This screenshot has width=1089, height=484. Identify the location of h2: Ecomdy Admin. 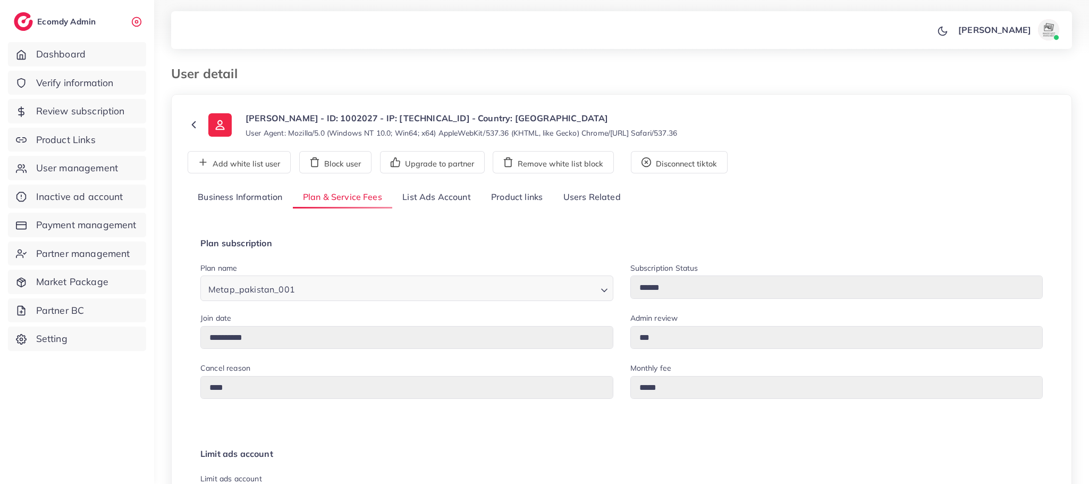
(67, 21).